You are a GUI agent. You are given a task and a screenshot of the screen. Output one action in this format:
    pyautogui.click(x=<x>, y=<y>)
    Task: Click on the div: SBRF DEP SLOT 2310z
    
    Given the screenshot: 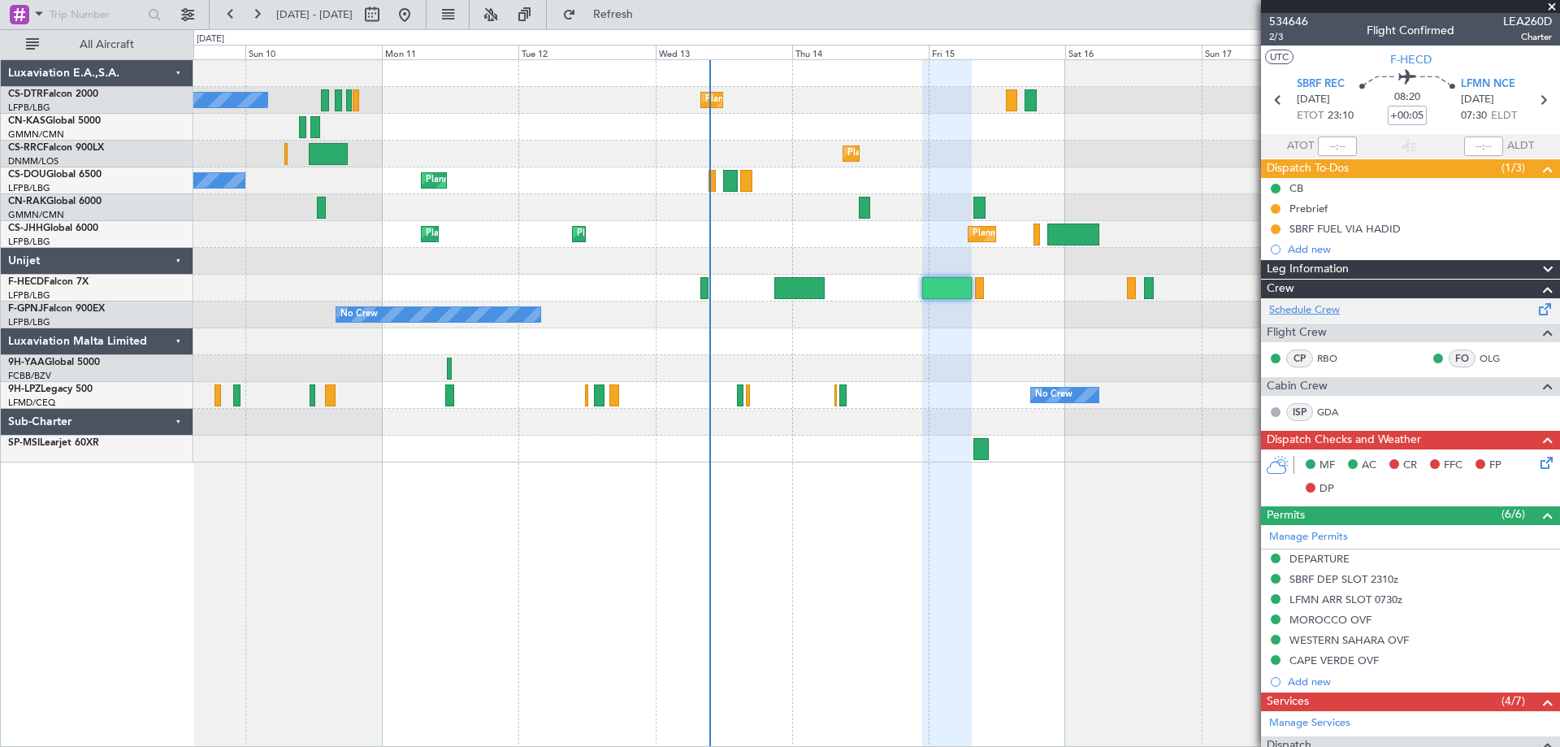 What is the action you would take?
    pyautogui.click(x=1344, y=578)
    